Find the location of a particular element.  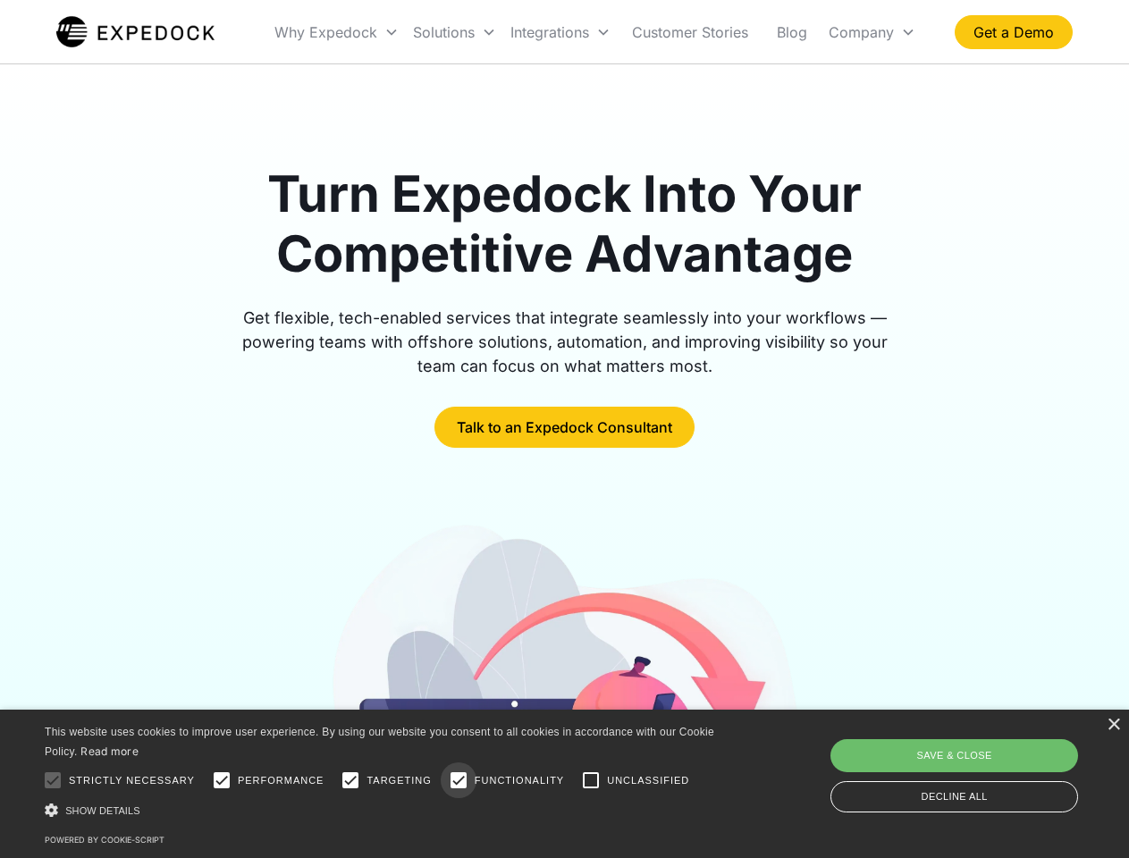

span: Performance is located at coordinates (281, 780).